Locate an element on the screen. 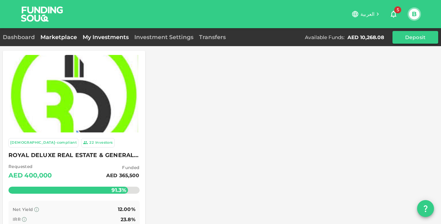 This screenshot has height=224, width=441. img: Marketplace Logo is located at coordinates (74, 94).